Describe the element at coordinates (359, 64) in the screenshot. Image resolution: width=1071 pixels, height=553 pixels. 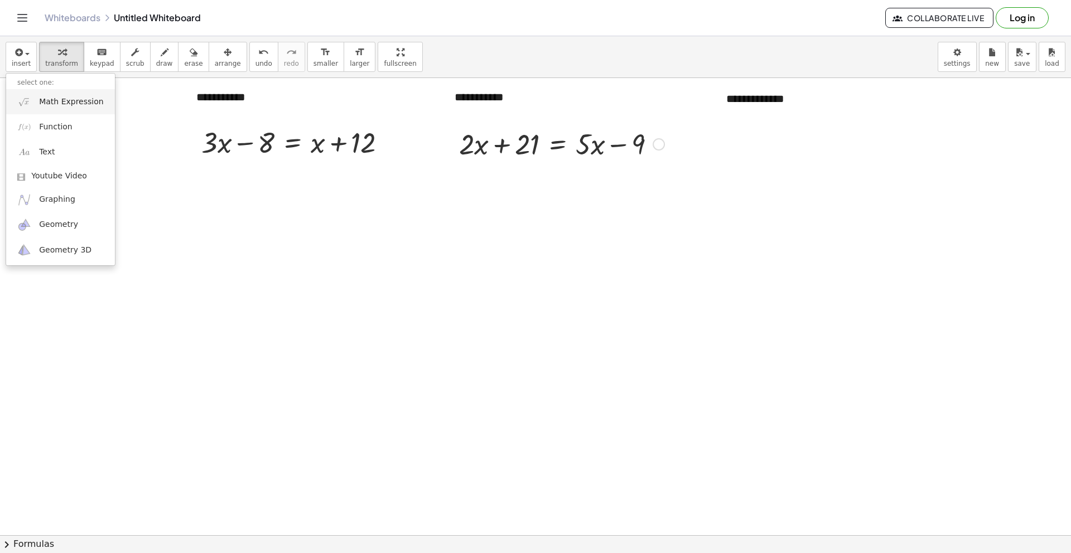
I see `span: larger` at that location.